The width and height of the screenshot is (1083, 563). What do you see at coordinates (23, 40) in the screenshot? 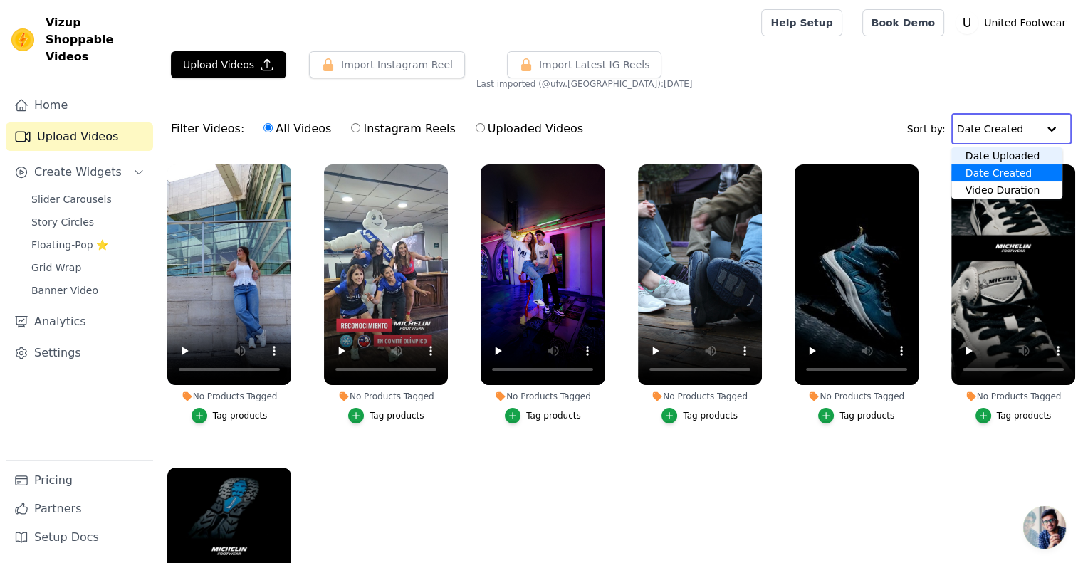
I see `img: Vizup` at bounding box center [23, 40].